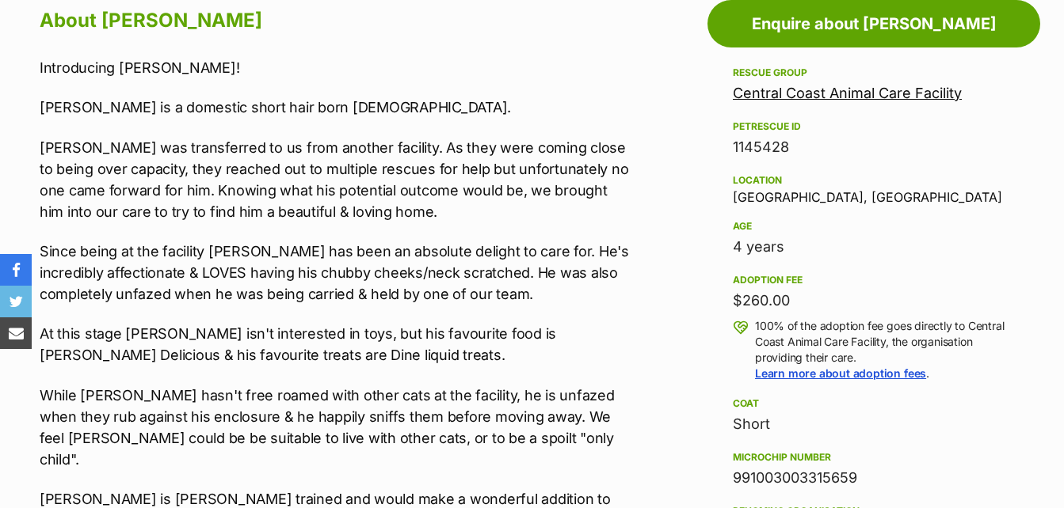 The image size is (1064, 508). I want to click on div: 1145428, so click(873, 147).